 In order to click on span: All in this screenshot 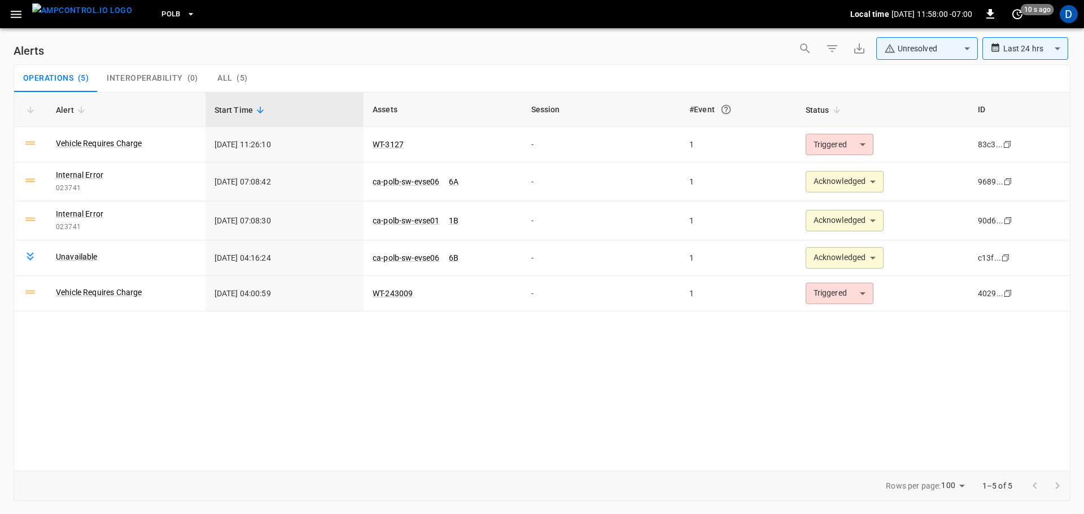, I will do `click(225, 78)`.